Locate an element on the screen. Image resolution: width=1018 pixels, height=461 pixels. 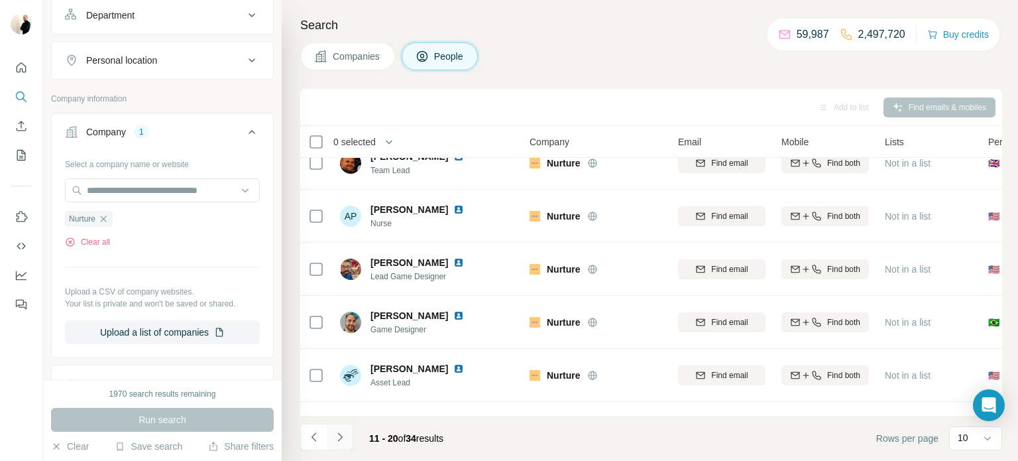
div: Select a company name or website is located at coordinates (162, 162).